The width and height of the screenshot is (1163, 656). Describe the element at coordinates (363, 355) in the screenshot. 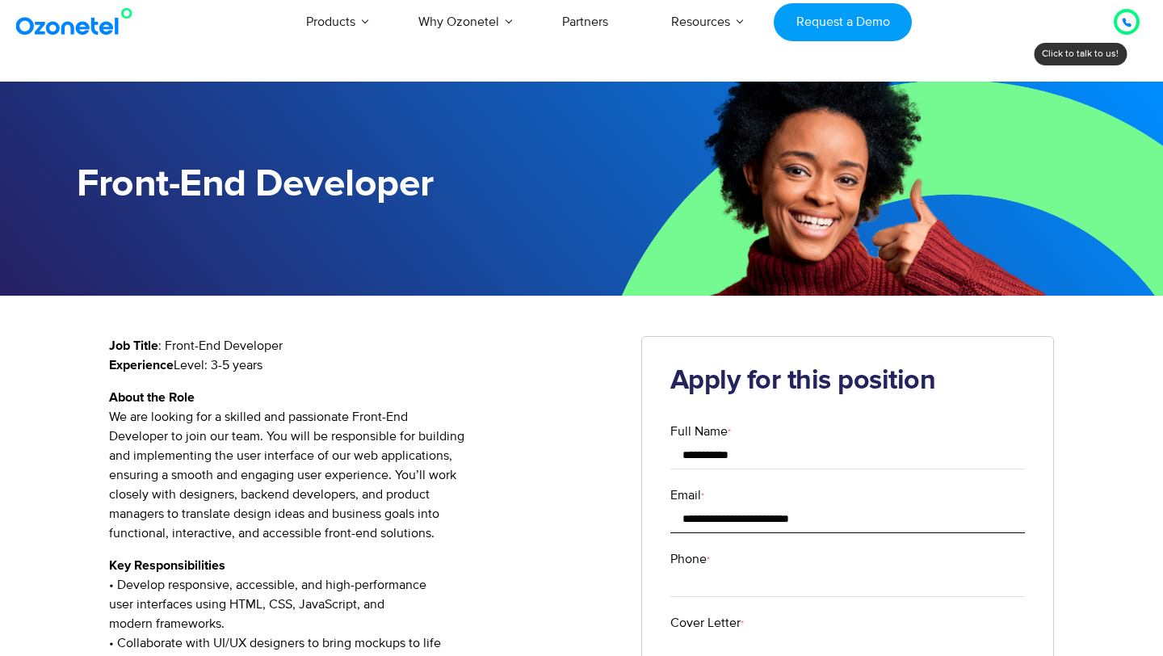

I see `p: : Front-End Developer Level: 3-5 years` at that location.